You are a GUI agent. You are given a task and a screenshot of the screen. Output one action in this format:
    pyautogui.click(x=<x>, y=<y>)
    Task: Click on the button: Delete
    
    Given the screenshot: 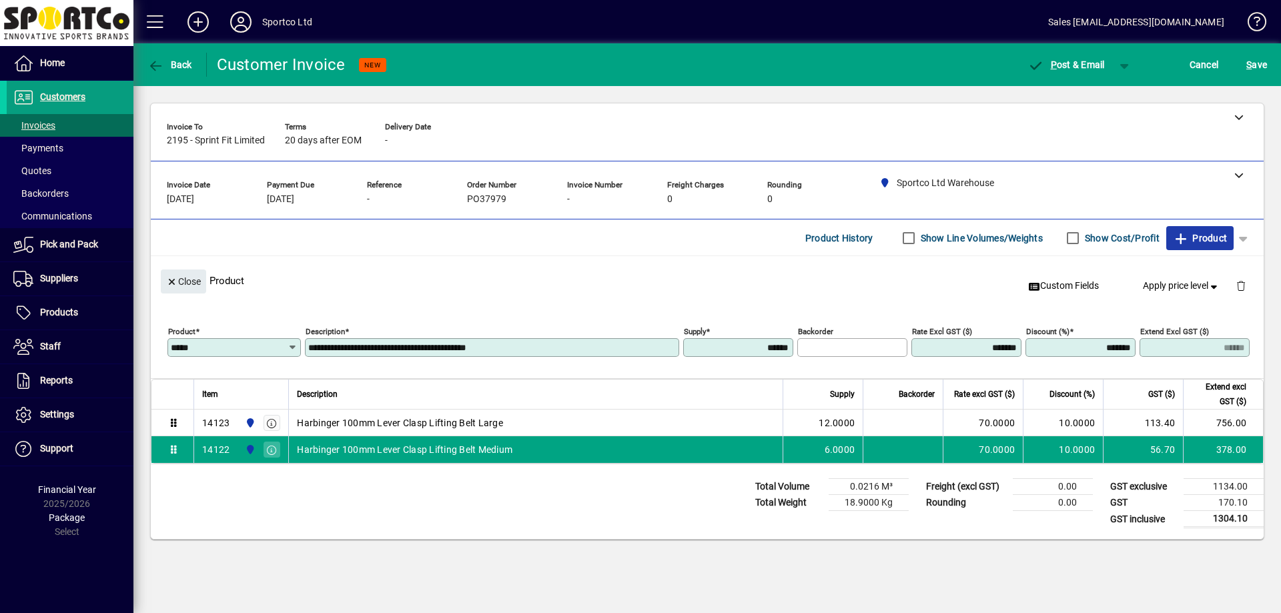 What is the action you would take?
    pyautogui.click(x=1241, y=286)
    